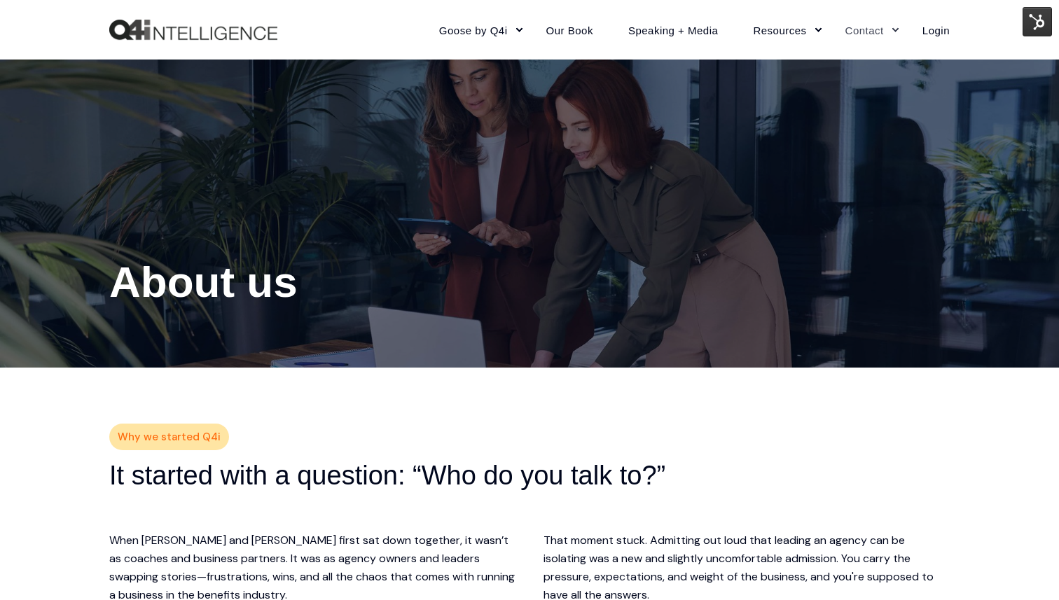 The width and height of the screenshot is (1059, 600). I want to click on span: About us, so click(203, 282).